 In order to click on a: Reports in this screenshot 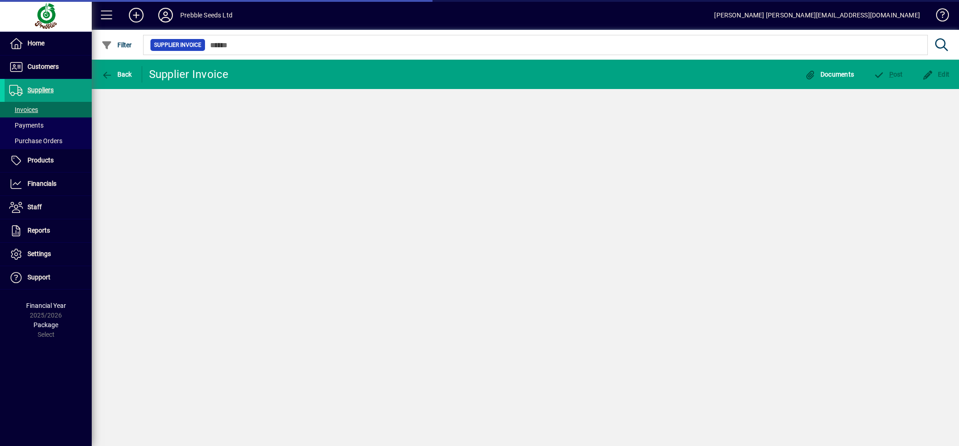, I will do `click(48, 231)`.